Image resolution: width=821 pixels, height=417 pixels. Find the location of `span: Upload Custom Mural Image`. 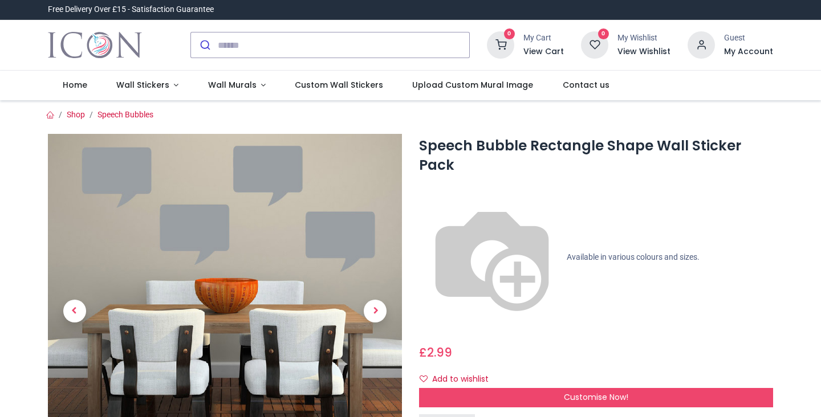

span: Upload Custom Mural Image is located at coordinates (472, 85).